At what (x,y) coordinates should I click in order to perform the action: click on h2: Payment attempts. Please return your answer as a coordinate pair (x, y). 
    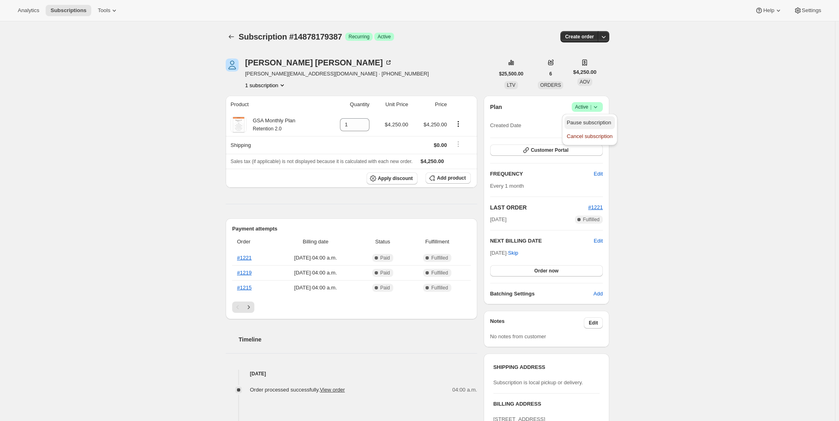
    Looking at the image, I should click on (351, 229).